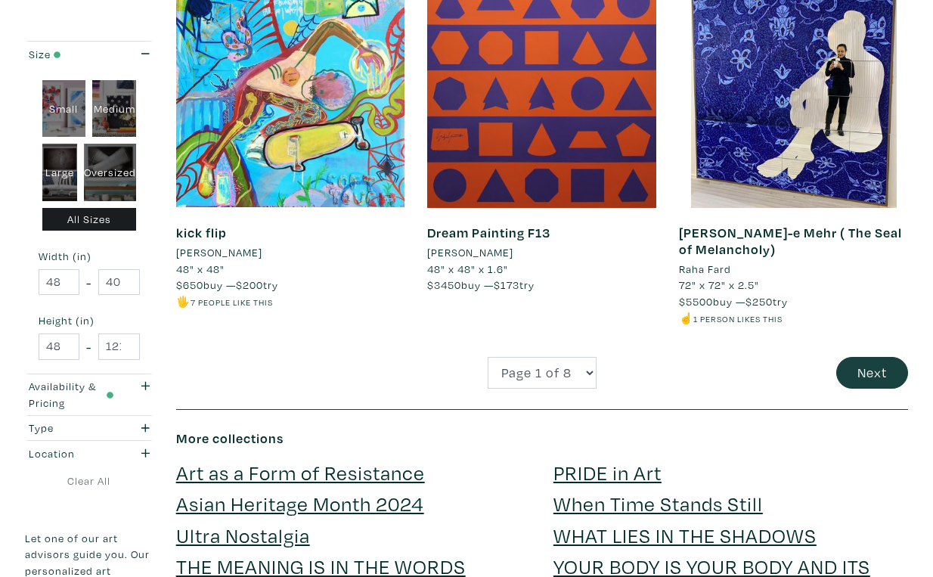 This screenshot has width=933, height=577. I want to click on a: Art as a Form of Resistance, so click(300, 472).